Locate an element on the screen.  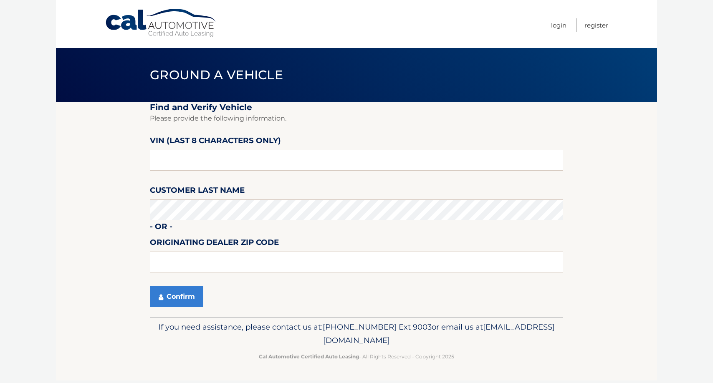
label: Customer Last Name is located at coordinates (197, 192).